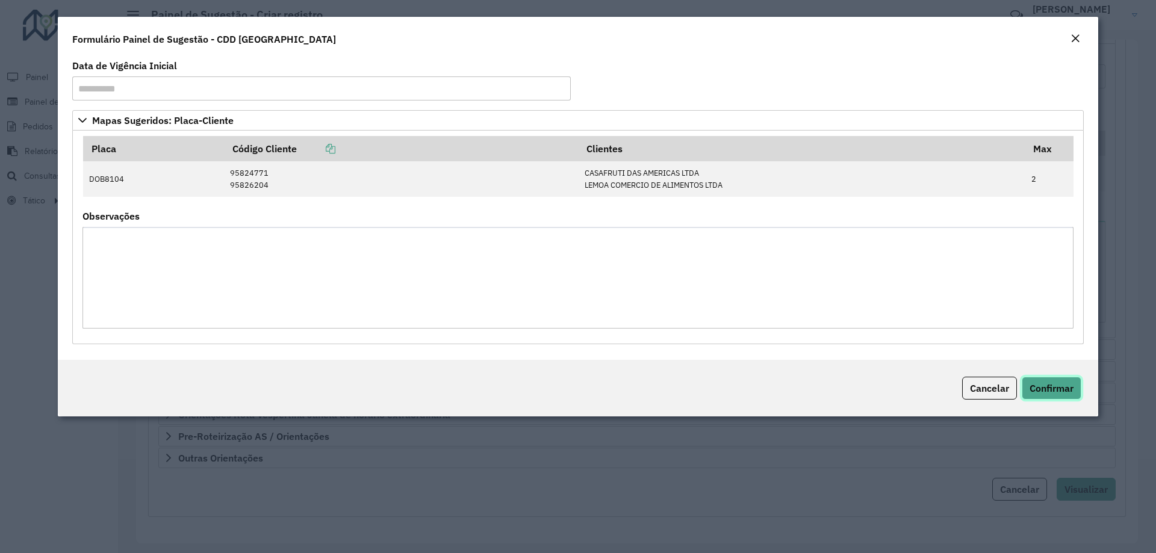  Describe the element at coordinates (401, 179) in the screenshot. I see `td: 95824771 95826204` at that location.